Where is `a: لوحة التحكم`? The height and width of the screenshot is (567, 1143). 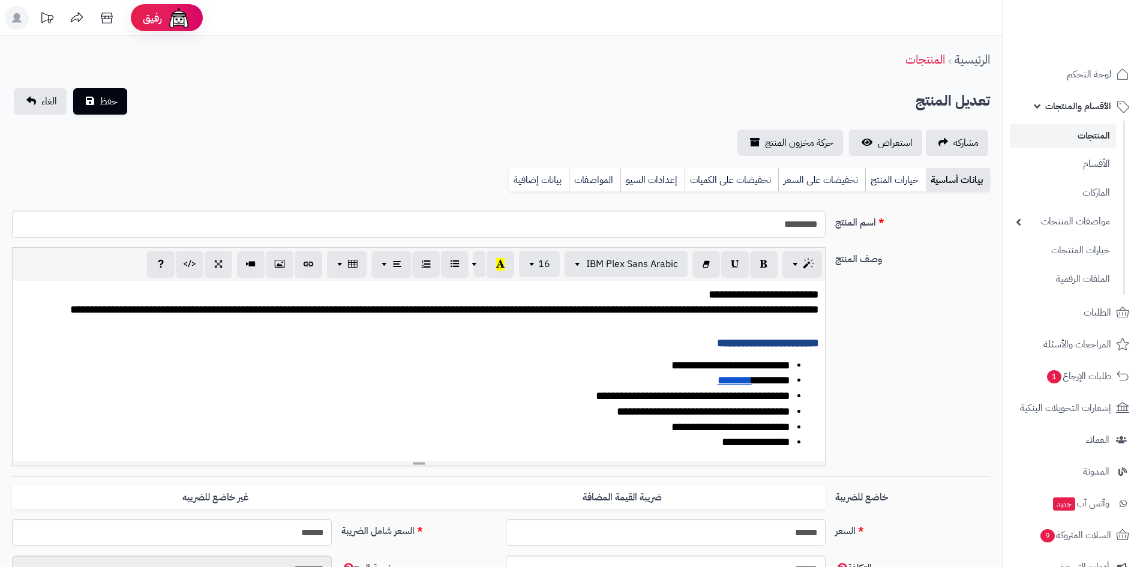
a: لوحة التحكم is located at coordinates (1073, 74).